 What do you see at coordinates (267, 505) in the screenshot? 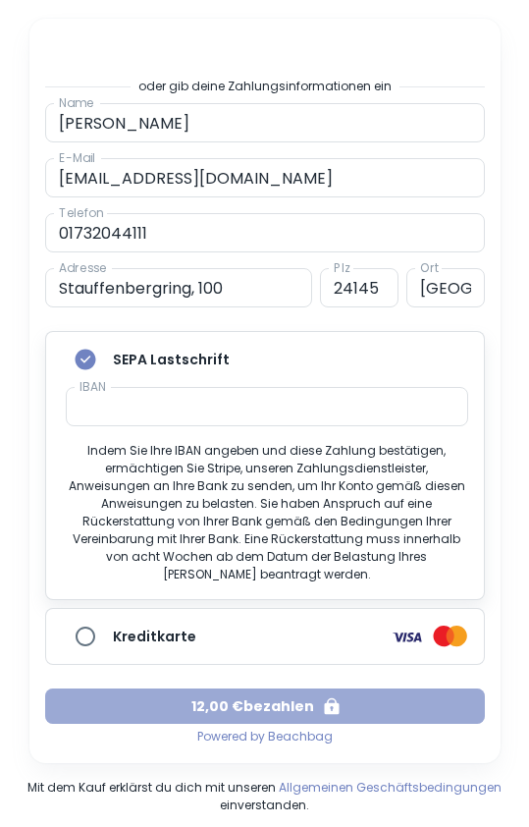
I see `span: Indem Sie Ihre IBAN angeben und diese Zahlung bestätigen, ermächtigen Sie Stripe, unseren Zahlung...` at bounding box center [267, 505].